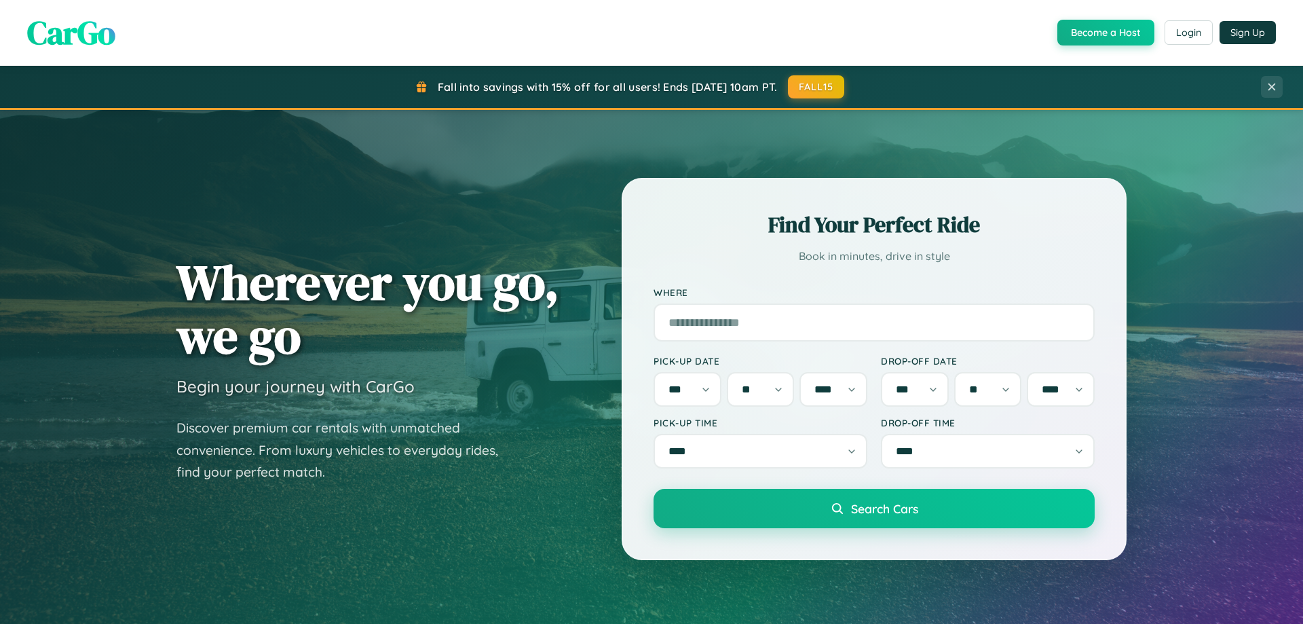 The image size is (1303, 624). I want to click on span: Search Cars, so click(884, 508).